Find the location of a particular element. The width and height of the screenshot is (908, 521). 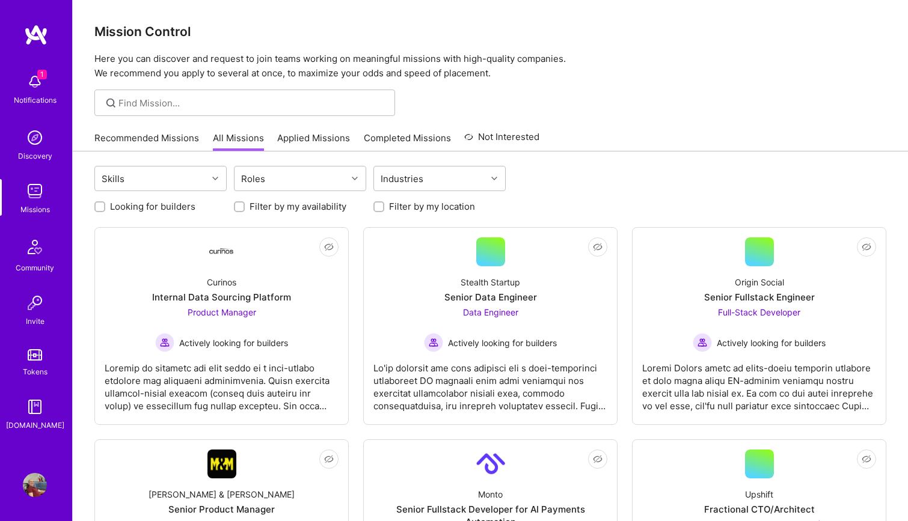

div: Skills is located at coordinates (113, 179).